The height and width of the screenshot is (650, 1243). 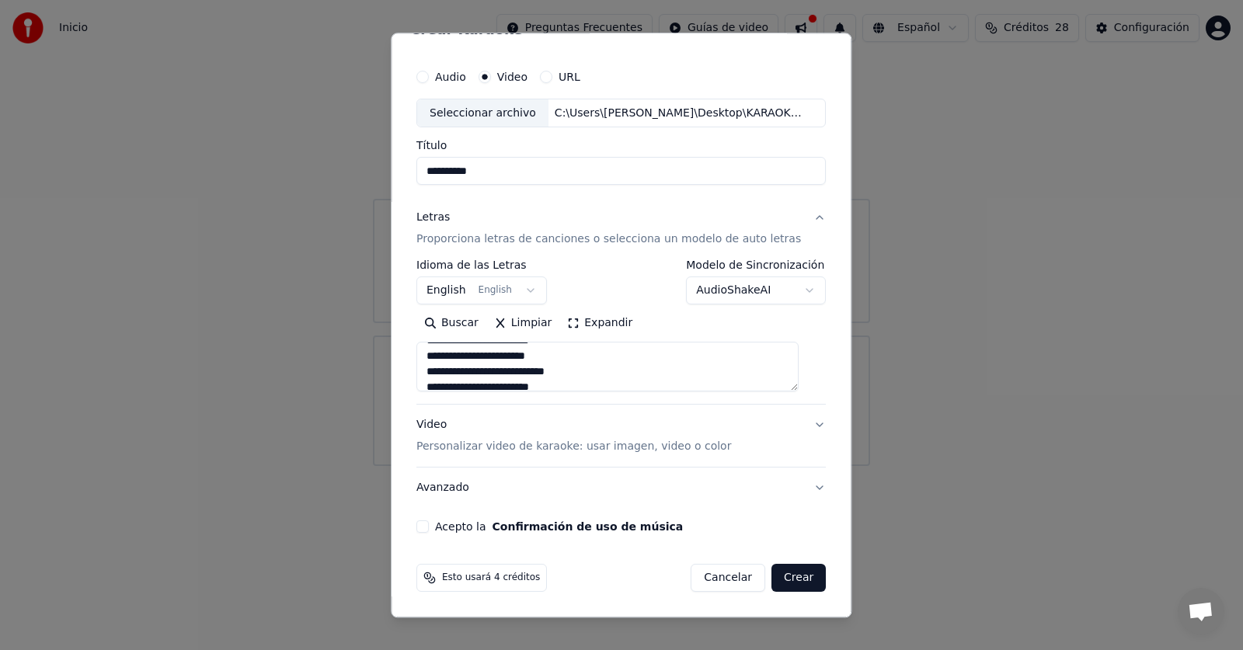 I want to click on label: URL, so click(x=570, y=77).